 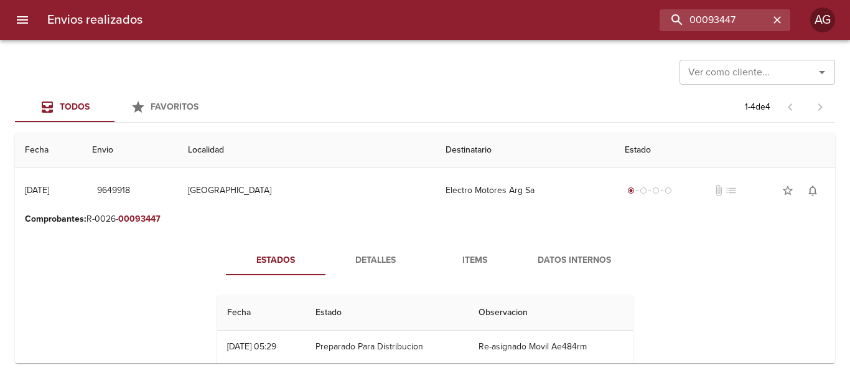 I want to click on span: Datos Internos, so click(x=574, y=260).